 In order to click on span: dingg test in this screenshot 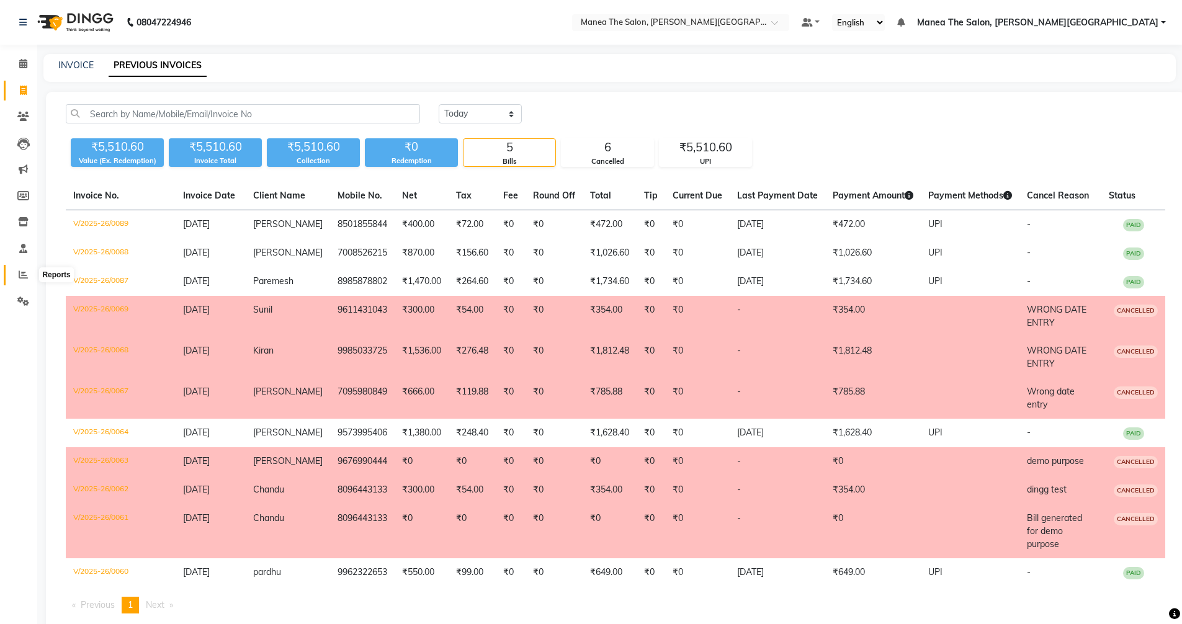, I will do `click(1047, 490)`.